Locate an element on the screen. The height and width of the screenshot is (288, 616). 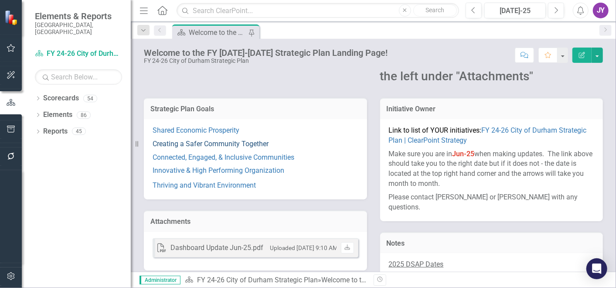
a: Connected, Engaged, & Inclusive Communities is located at coordinates (223, 157).